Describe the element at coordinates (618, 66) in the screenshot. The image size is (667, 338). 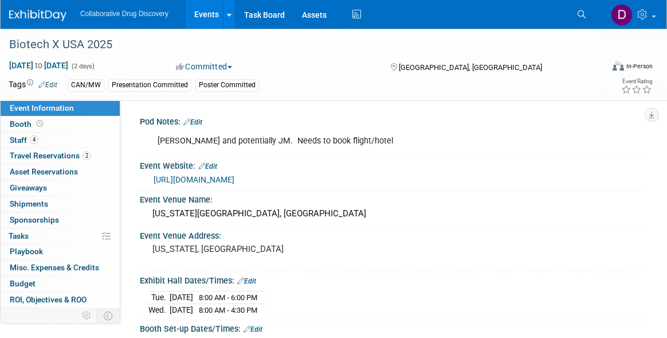
I see `img: Format-Inperson.png` at that location.